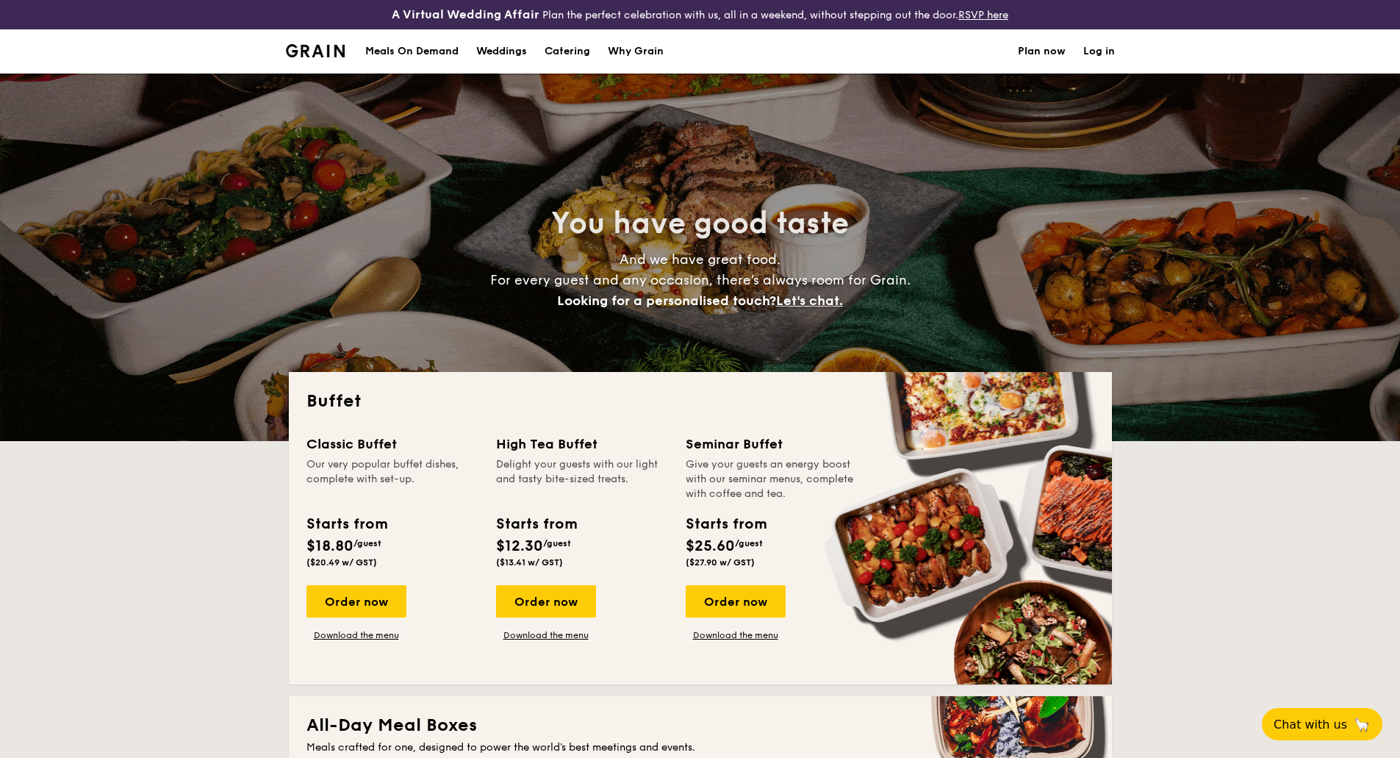 The image size is (1400, 758). I want to click on button: Chat with us🦙, so click(1322, 724).